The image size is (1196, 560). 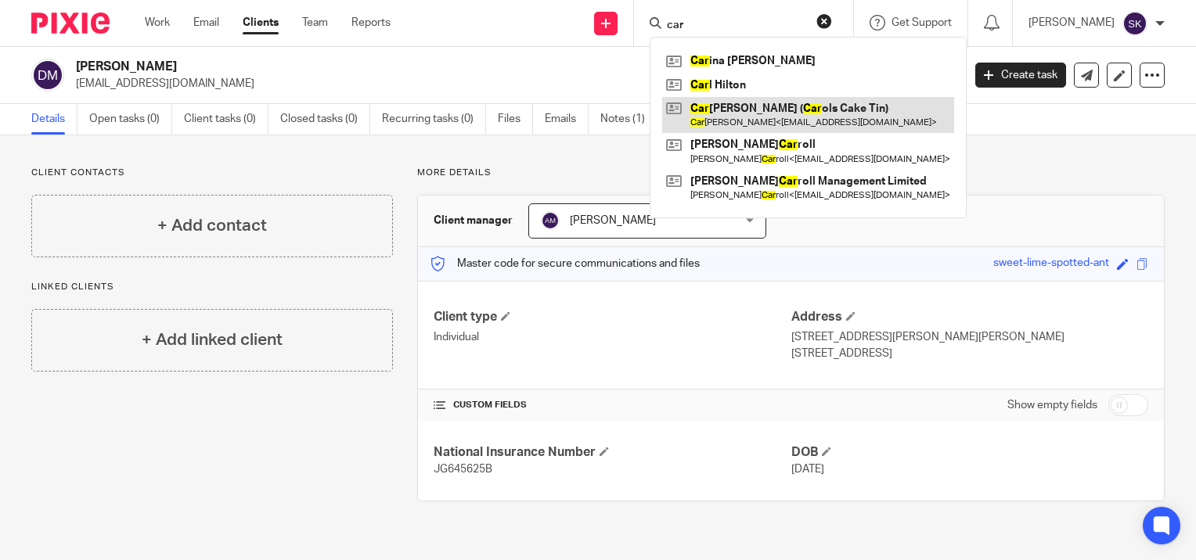 I want to click on a: Email, so click(x=206, y=23).